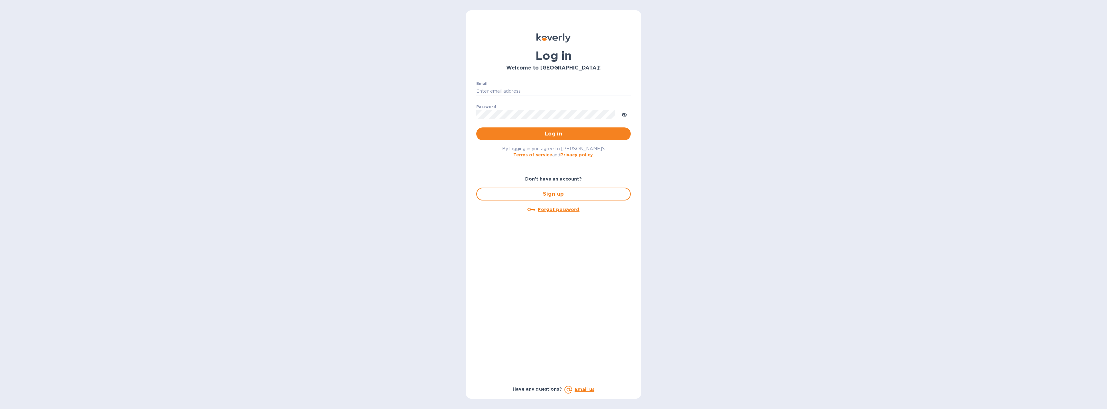  What do you see at coordinates (554, 38) in the screenshot?
I see `img: Koverly` at bounding box center [554, 38].